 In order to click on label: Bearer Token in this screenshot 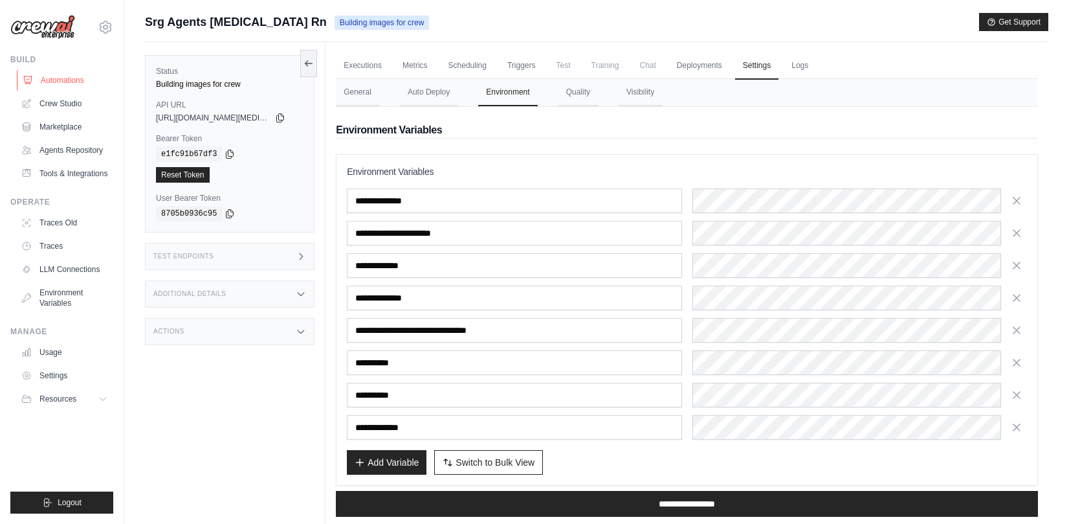, I will do `click(230, 139)`.